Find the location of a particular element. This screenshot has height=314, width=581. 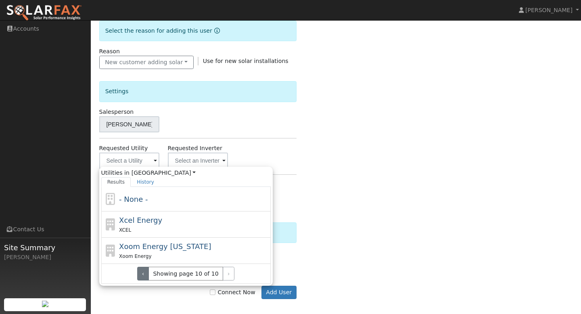

span: - None - is located at coordinates (133, 199).